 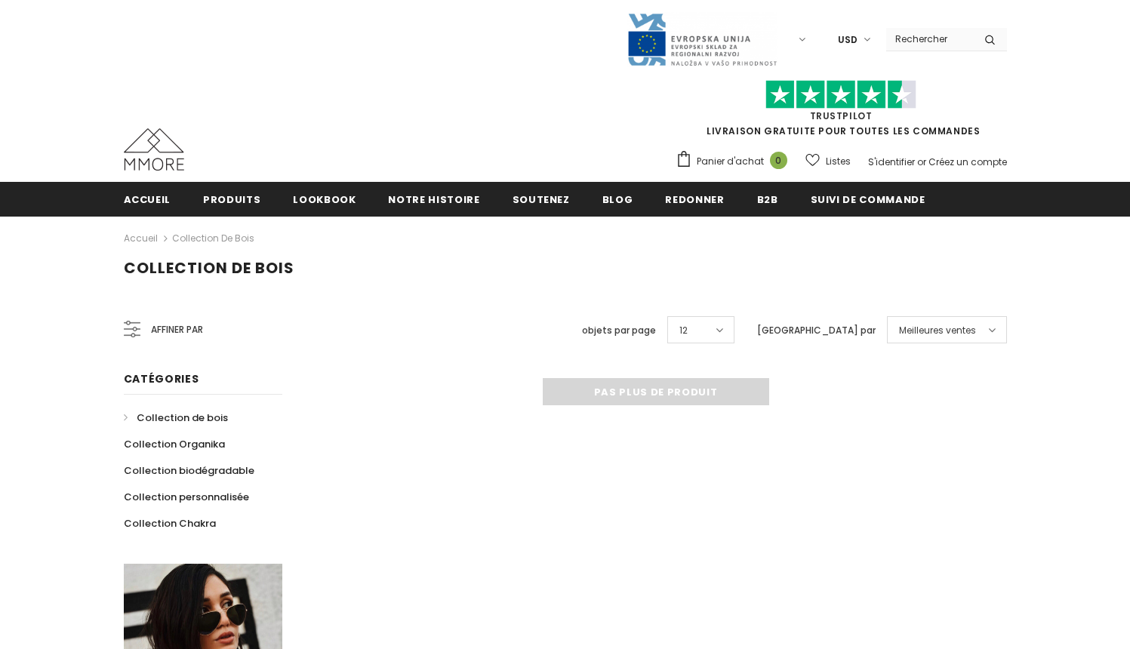 What do you see at coordinates (838, 162) in the screenshot?
I see `span: Listes` at bounding box center [838, 162].